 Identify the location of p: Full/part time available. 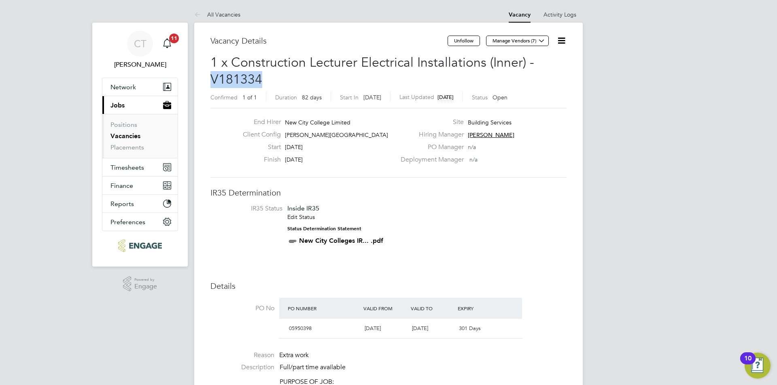
(423, 368).